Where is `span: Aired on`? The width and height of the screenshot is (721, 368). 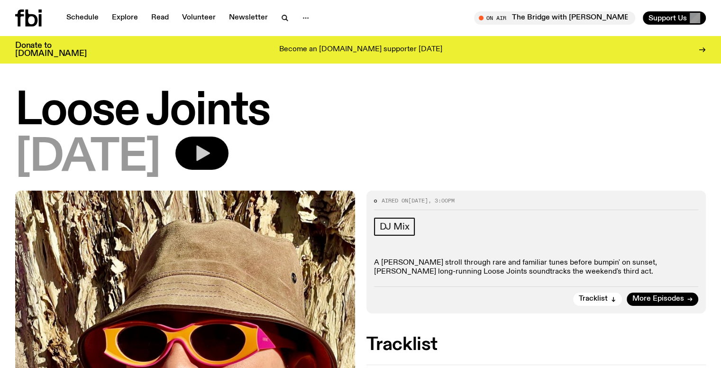 span: Aired on is located at coordinates (395, 201).